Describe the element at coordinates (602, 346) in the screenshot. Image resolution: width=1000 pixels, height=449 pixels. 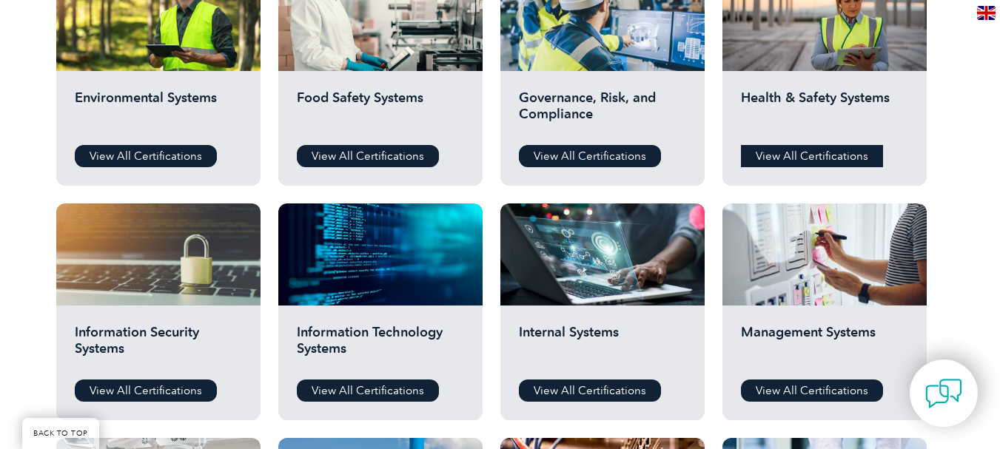
I see `h2: Internal Systems` at that location.